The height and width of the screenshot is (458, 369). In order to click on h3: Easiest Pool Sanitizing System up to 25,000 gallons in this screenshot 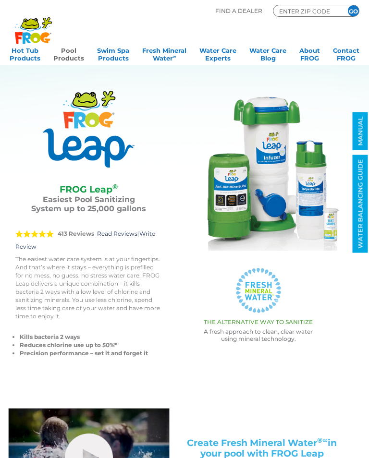, I will do `click(88, 204)`.